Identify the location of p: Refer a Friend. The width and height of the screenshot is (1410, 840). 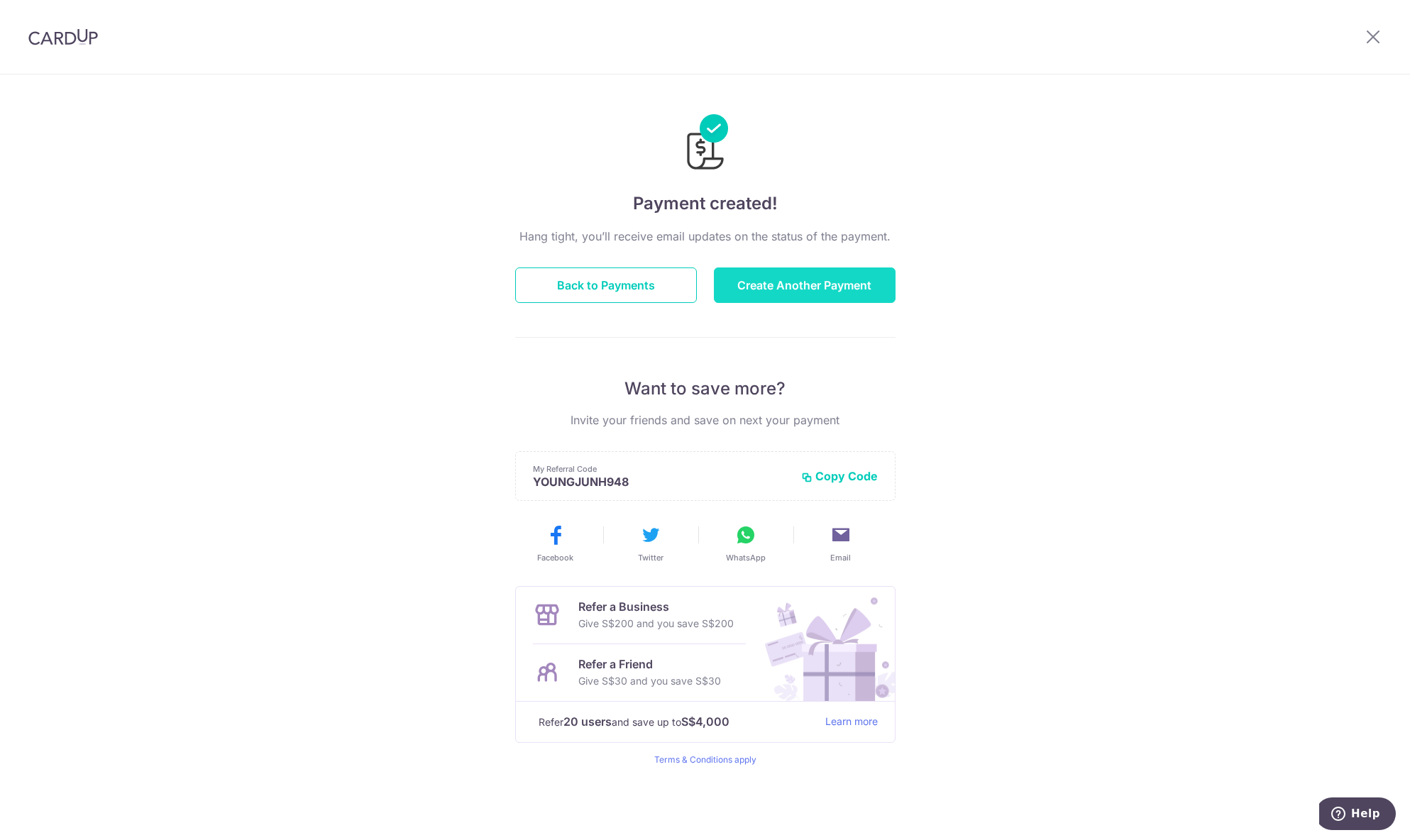
(649, 664).